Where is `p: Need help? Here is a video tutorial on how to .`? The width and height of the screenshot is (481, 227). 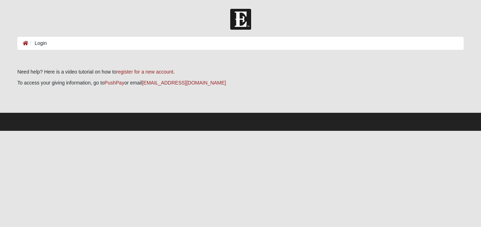 p: Need help? Here is a video tutorial on how to . is located at coordinates (240, 72).